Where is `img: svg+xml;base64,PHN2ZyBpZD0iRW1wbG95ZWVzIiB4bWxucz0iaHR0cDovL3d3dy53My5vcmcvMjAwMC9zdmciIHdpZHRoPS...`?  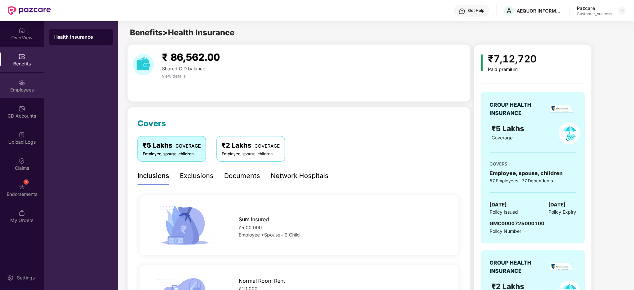
img: svg+xml;base64,PHN2ZyBpZD0iRW1wbG95ZWVzIiB4bWxucz0iaHR0cDovL3d3dy53My5vcmcvMjAwMC9zdmciIHdpZHRoPS... is located at coordinates (22, 83).